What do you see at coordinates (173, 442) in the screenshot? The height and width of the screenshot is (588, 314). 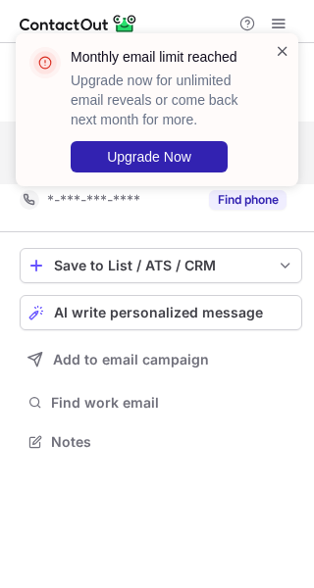 I see `span: Notes` at bounding box center [173, 442].